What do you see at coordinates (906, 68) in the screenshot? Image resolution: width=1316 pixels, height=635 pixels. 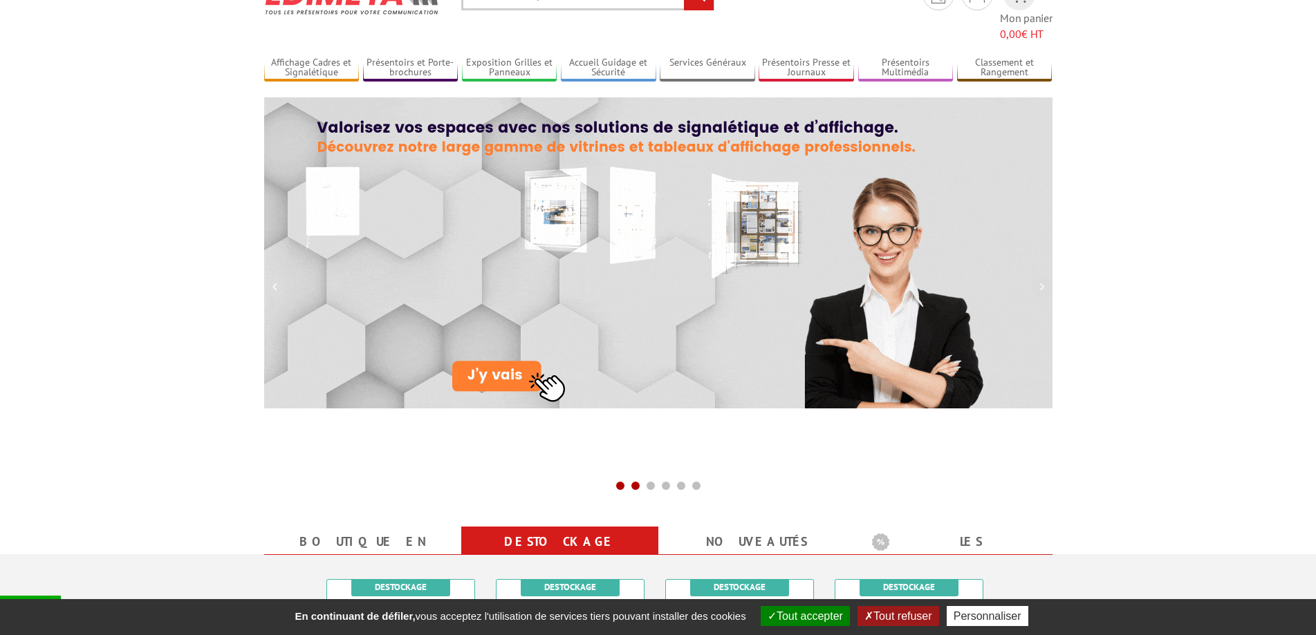 I see `a: Présentoirs Multimédia` at bounding box center [906, 68].